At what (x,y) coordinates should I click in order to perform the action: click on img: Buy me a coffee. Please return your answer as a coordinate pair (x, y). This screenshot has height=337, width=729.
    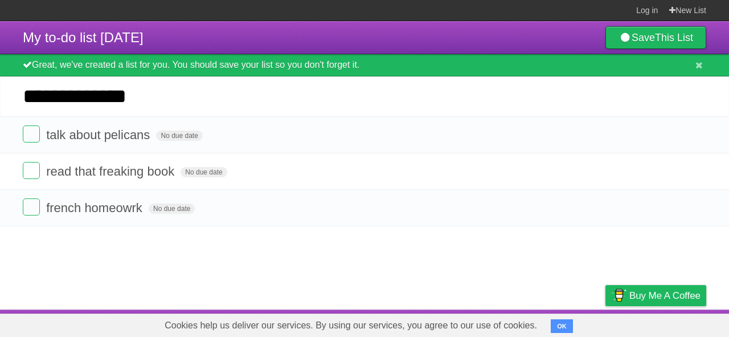
    Looking at the image, I should click on (619, 295).